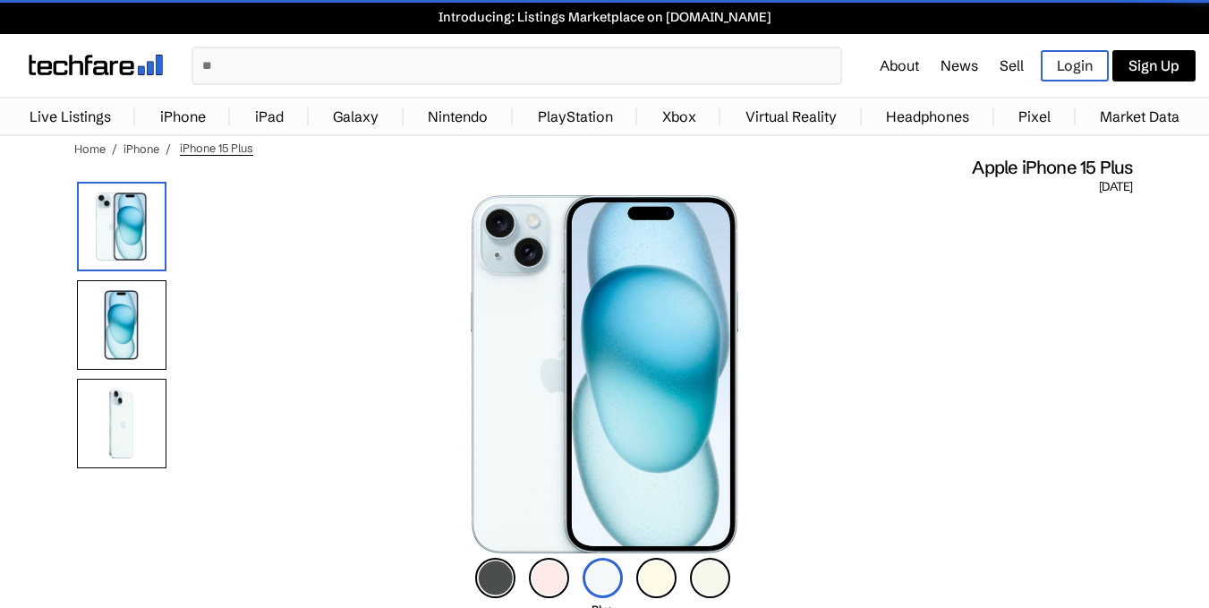 The height and width of the screenshot is (608, 1209). What do you see at coordinates (495, 577) in the screenshot?
I see `img: black-icon` at bounding box center [495, 577].